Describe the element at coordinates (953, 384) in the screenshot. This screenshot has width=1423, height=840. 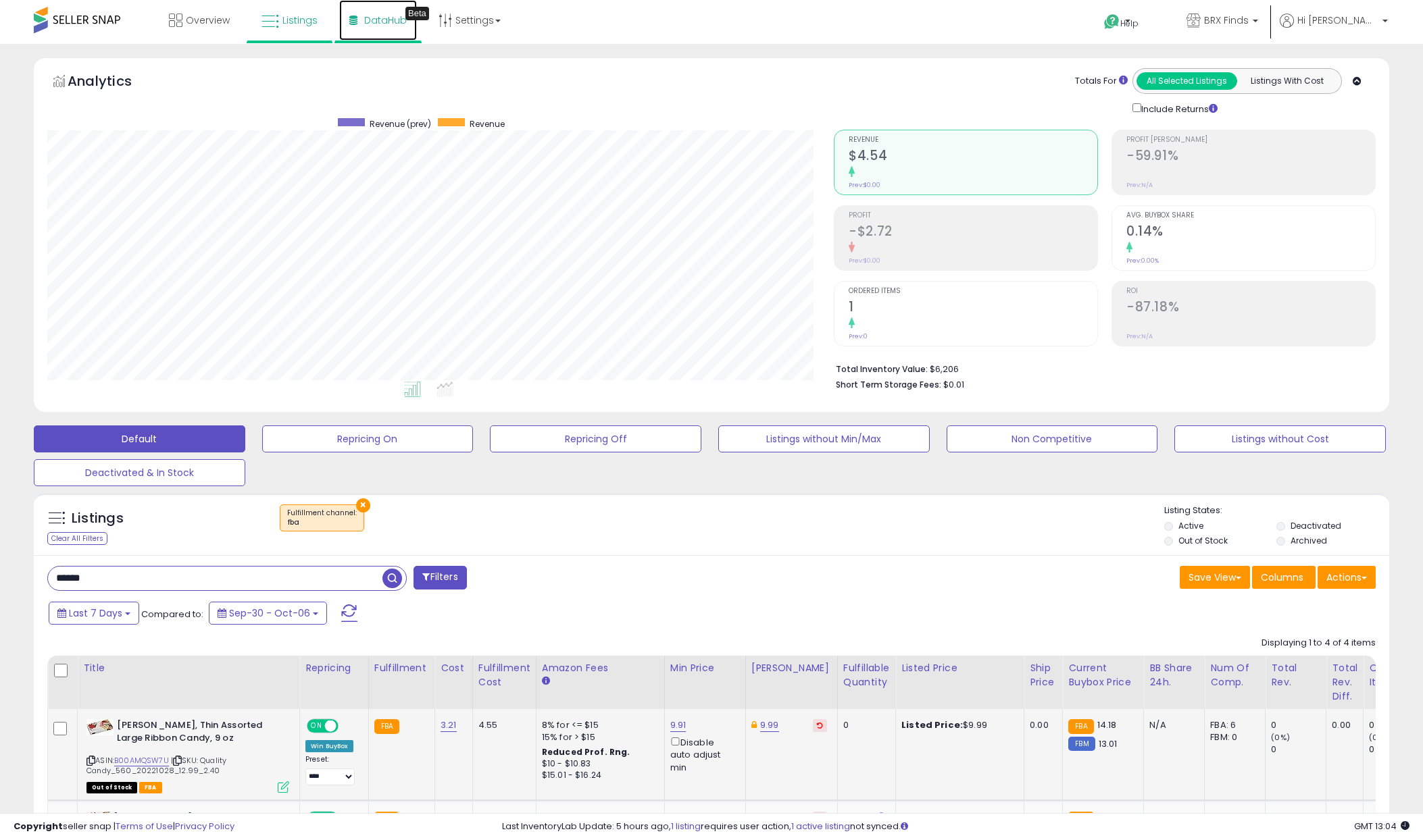
I see `span: $0.01` at that location.